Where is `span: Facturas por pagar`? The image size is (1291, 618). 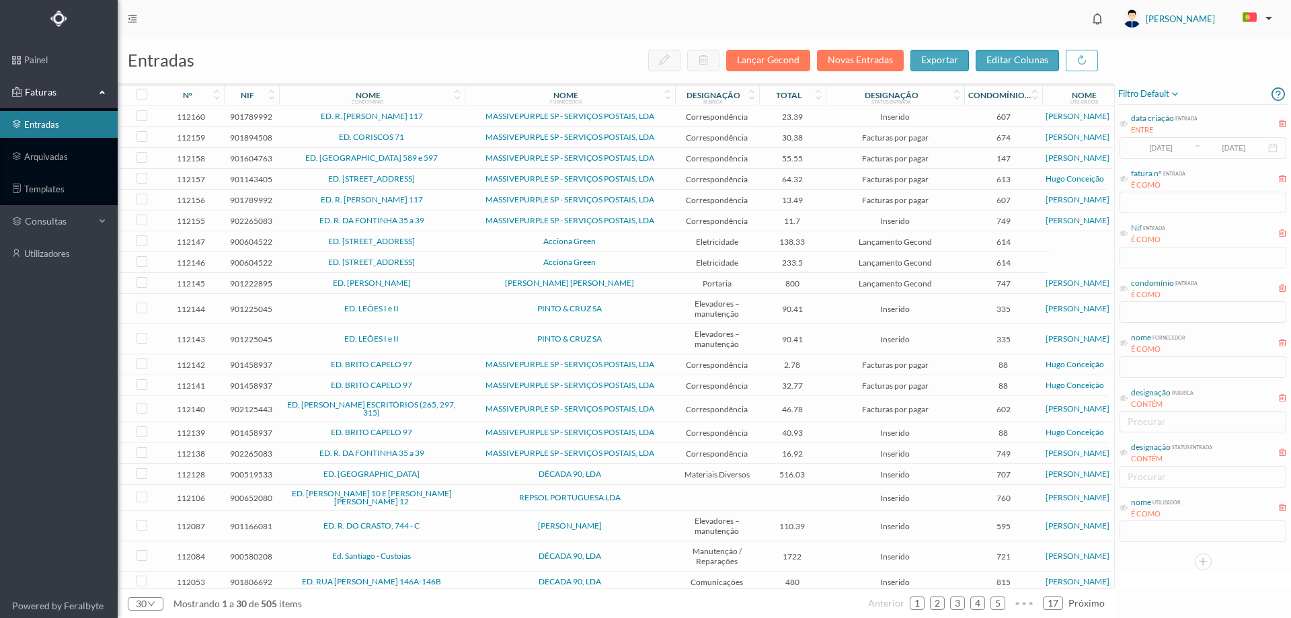 span: Facturas por pagar is located at coordinates (895, 409).